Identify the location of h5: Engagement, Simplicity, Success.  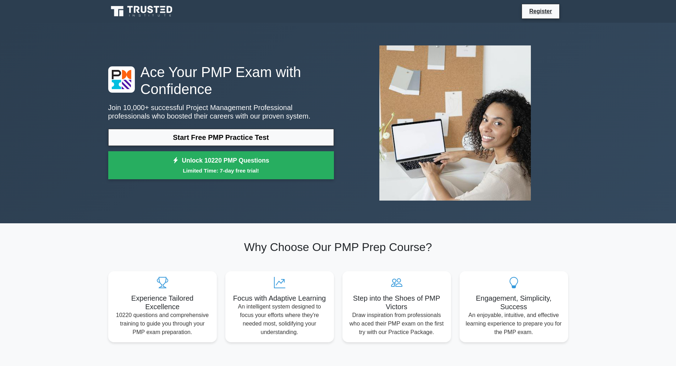
(514, 303).